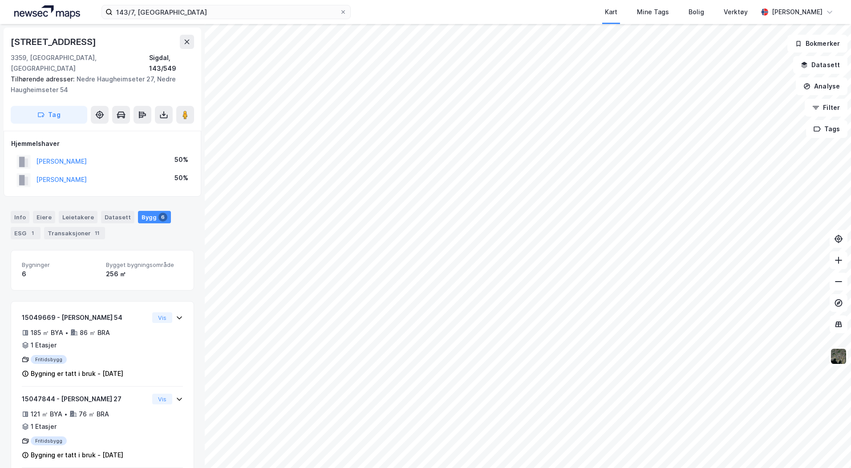  I want to click on div: 256 ㎡, so click(144, 274).